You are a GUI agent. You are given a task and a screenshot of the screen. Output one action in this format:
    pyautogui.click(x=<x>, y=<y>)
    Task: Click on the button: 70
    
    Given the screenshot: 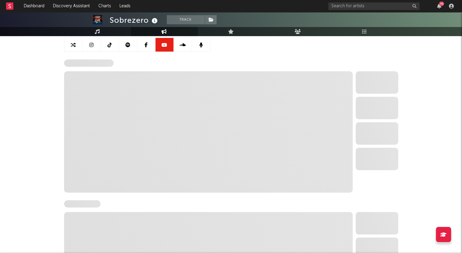 What is the action you would take?
    pyautogui.click(x=439, y=6)
    